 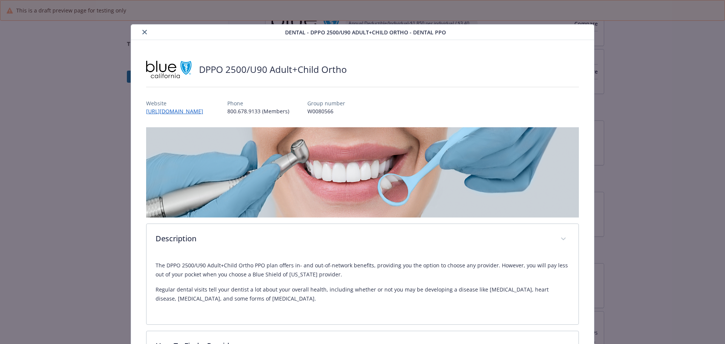 I want to click on p: Group number, so click(x=326, y=103).